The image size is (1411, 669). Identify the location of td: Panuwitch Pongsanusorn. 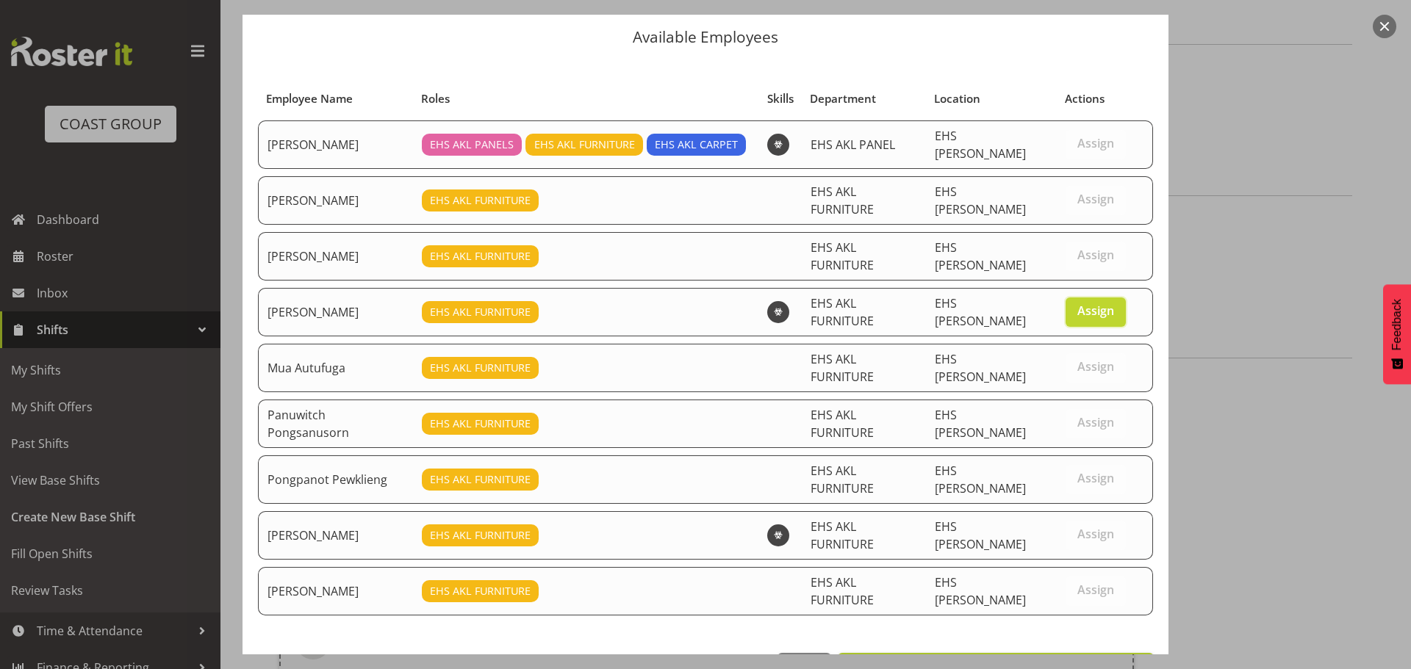
(335, 424).